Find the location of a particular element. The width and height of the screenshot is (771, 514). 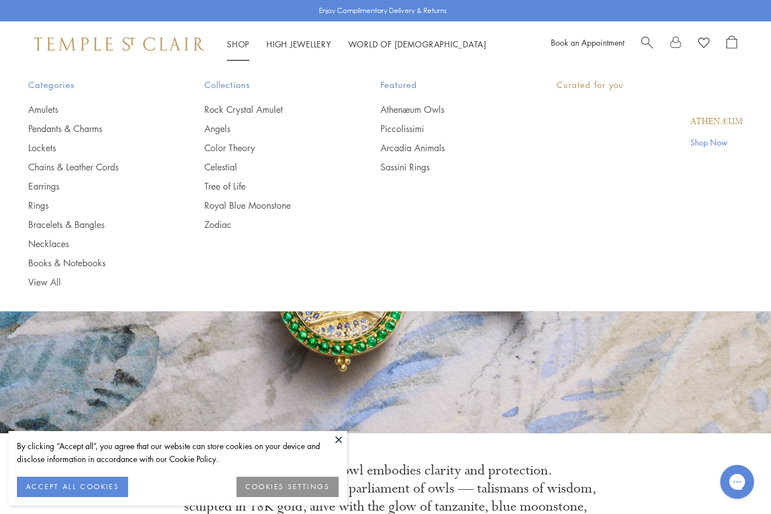

a: View Wishlist is located at coordinates (704, 44).